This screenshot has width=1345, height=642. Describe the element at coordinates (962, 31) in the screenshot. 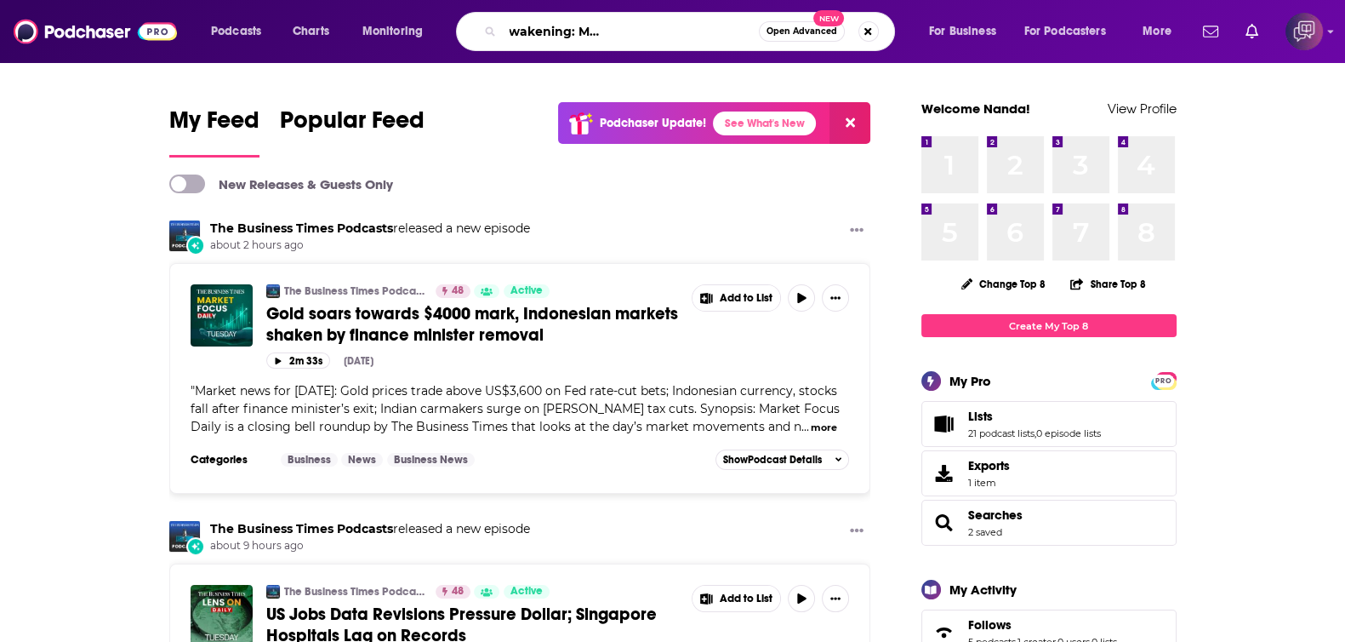

I see `span: For Business` at that location.